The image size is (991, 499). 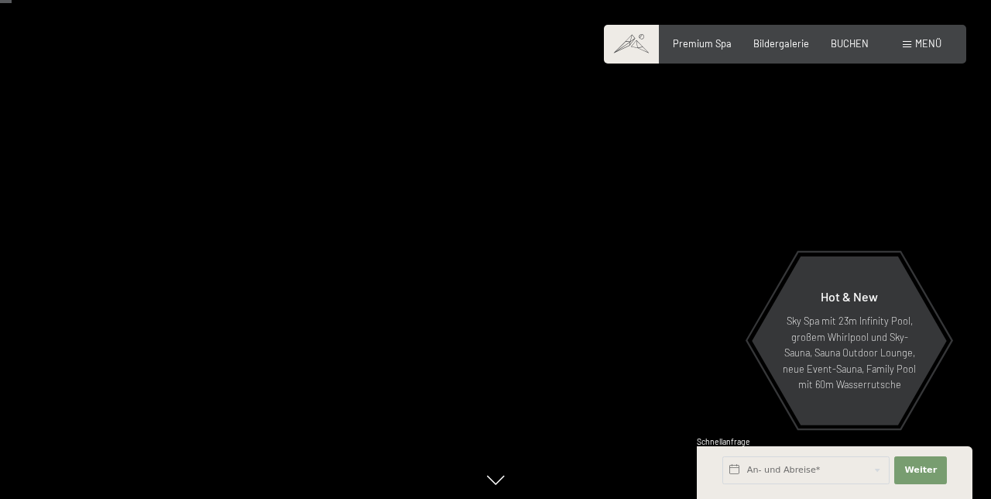 I want to click on span: Hot & New, so click(x=850, y=296).